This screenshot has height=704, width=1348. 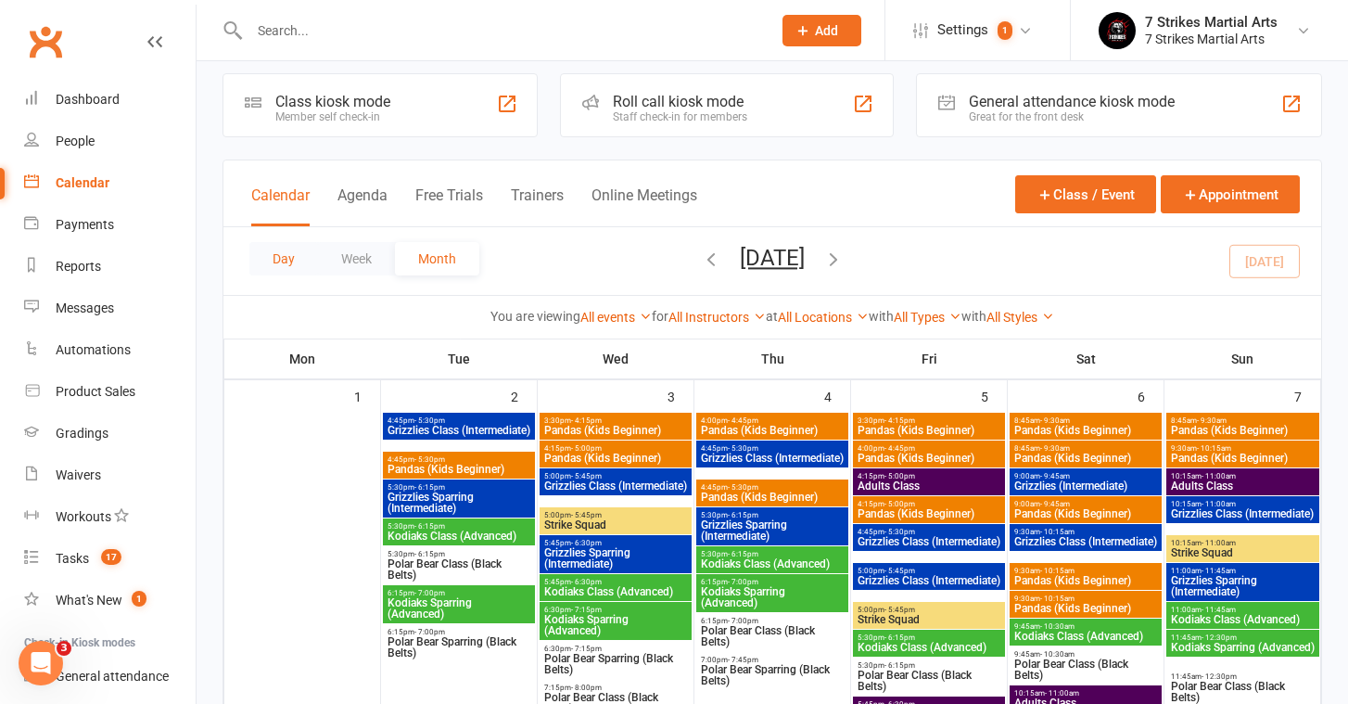 I want to click on div: 3, so click(x=681, y=395).